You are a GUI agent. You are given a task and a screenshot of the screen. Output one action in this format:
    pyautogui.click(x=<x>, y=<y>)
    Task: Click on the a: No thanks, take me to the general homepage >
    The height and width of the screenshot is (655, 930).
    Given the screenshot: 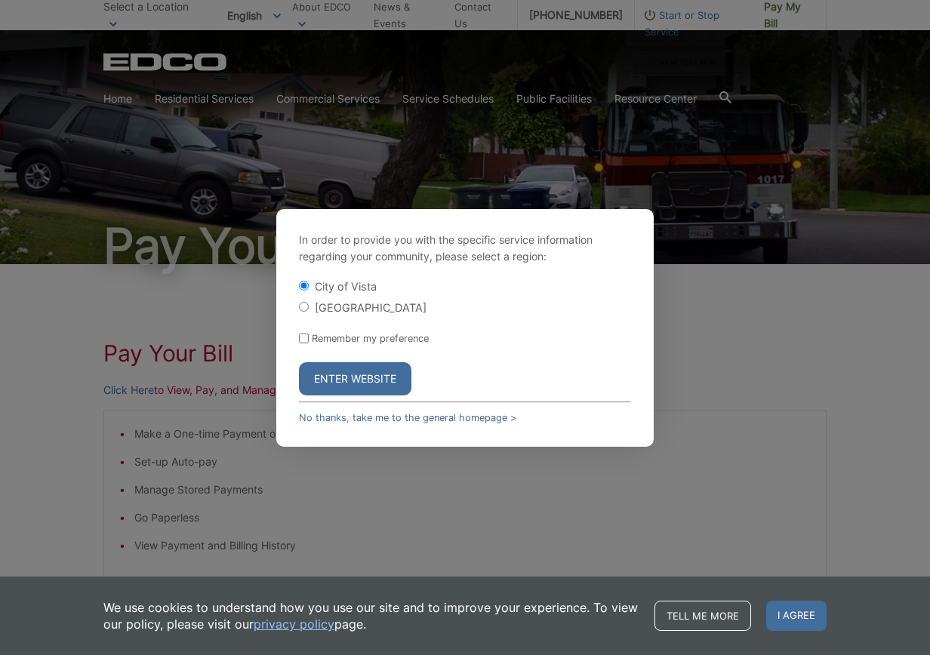 What is the action you would take?
    pyautogui.click(x=408, y=417)
    